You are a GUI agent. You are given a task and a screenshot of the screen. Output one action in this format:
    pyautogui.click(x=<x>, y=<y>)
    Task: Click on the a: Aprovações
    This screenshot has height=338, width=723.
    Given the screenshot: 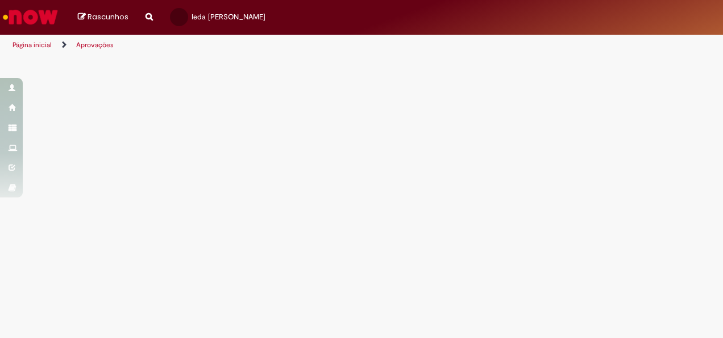 What is the action you would take?
    pyautogui.click(x=95, y=45)
    